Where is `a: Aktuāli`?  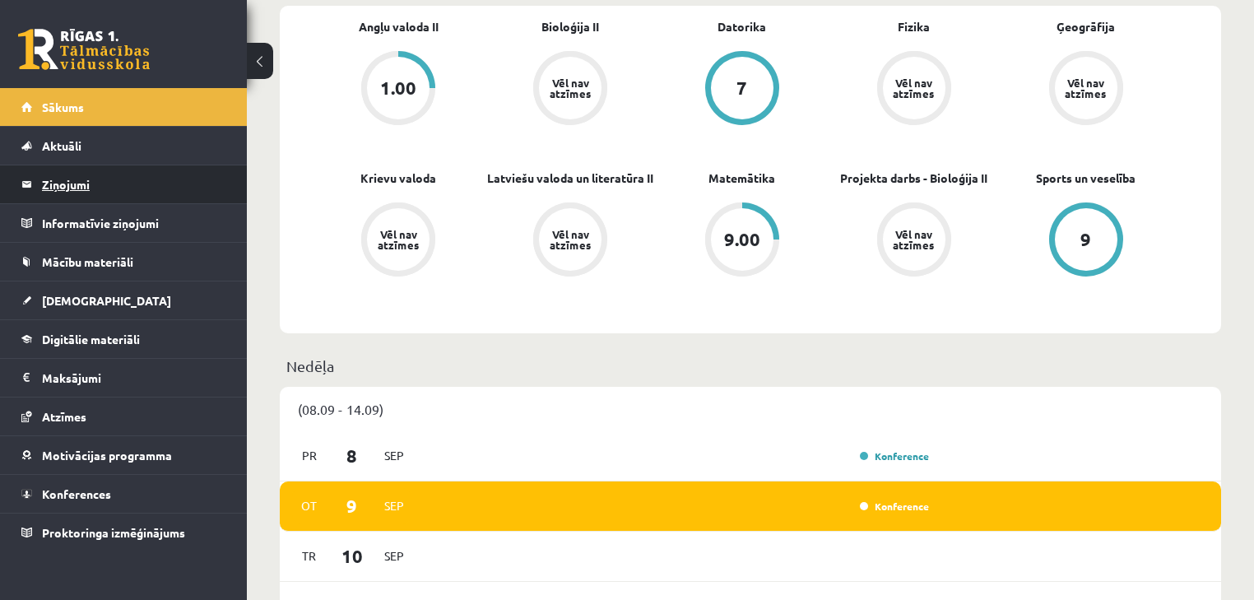
a: Aktuāli is located at coordinates (123, 146).